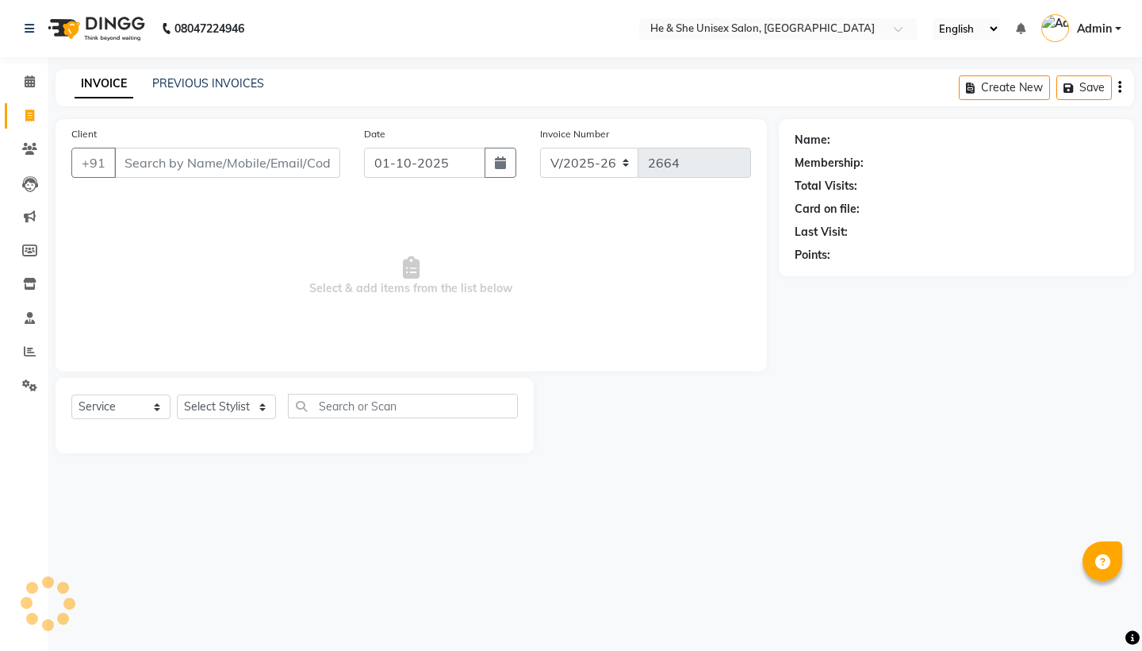 The image size is (1142, 651). Describe the element at coordinates (374, 134) in the screenshot. I see `label: Date` at that location.